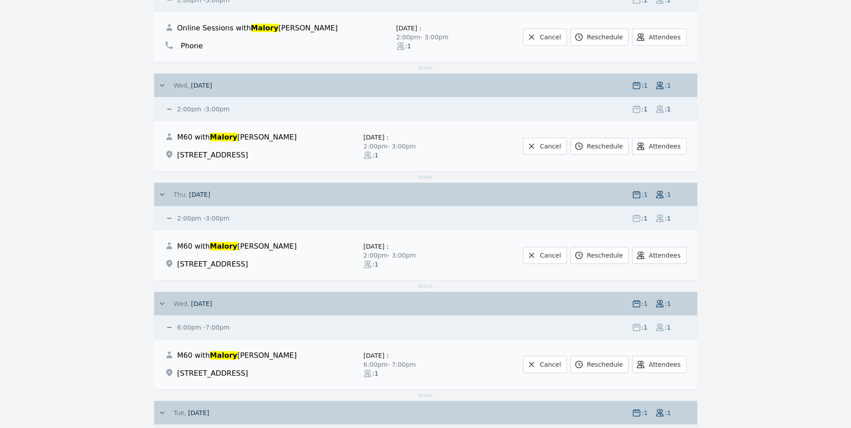 This screenshot has height=428, width=851. I want to click on span: Thu,, so click(181, 194).